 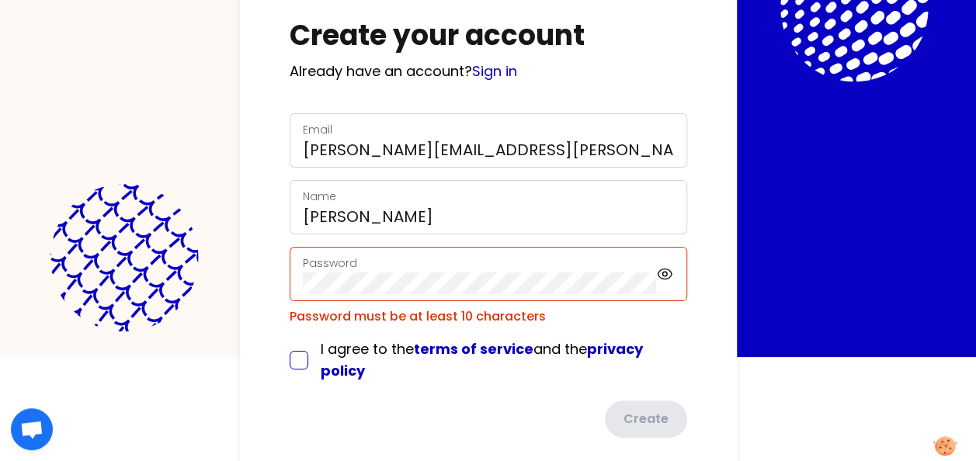 What do you see at coordinates (481, 359) in the screenshot?
I see `a: privacy policy` at bounding box center [481, 359].